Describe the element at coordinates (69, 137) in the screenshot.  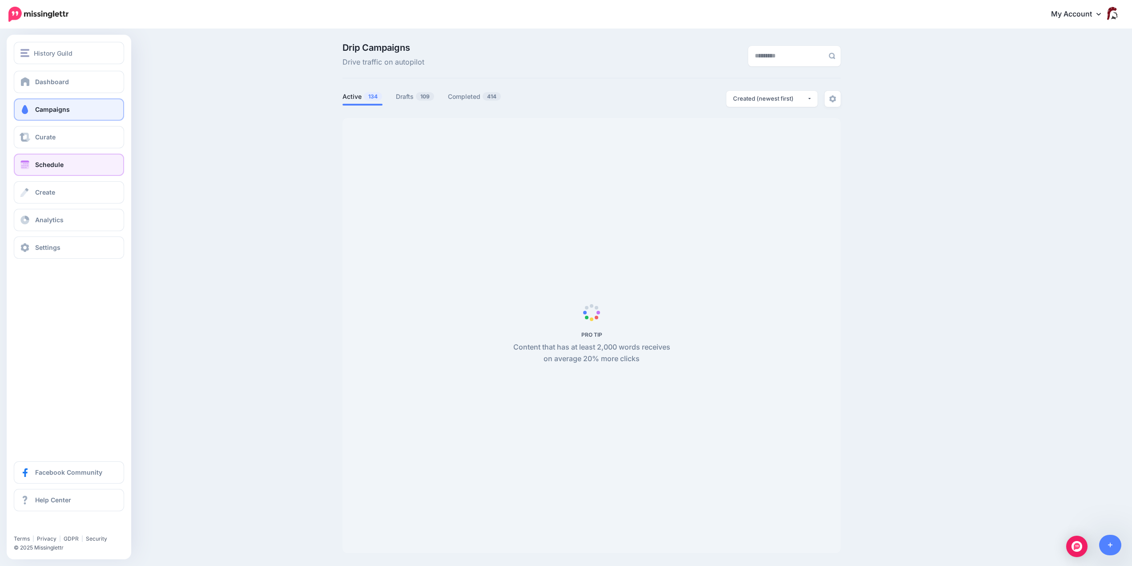
I see `a: Curate` at that location.